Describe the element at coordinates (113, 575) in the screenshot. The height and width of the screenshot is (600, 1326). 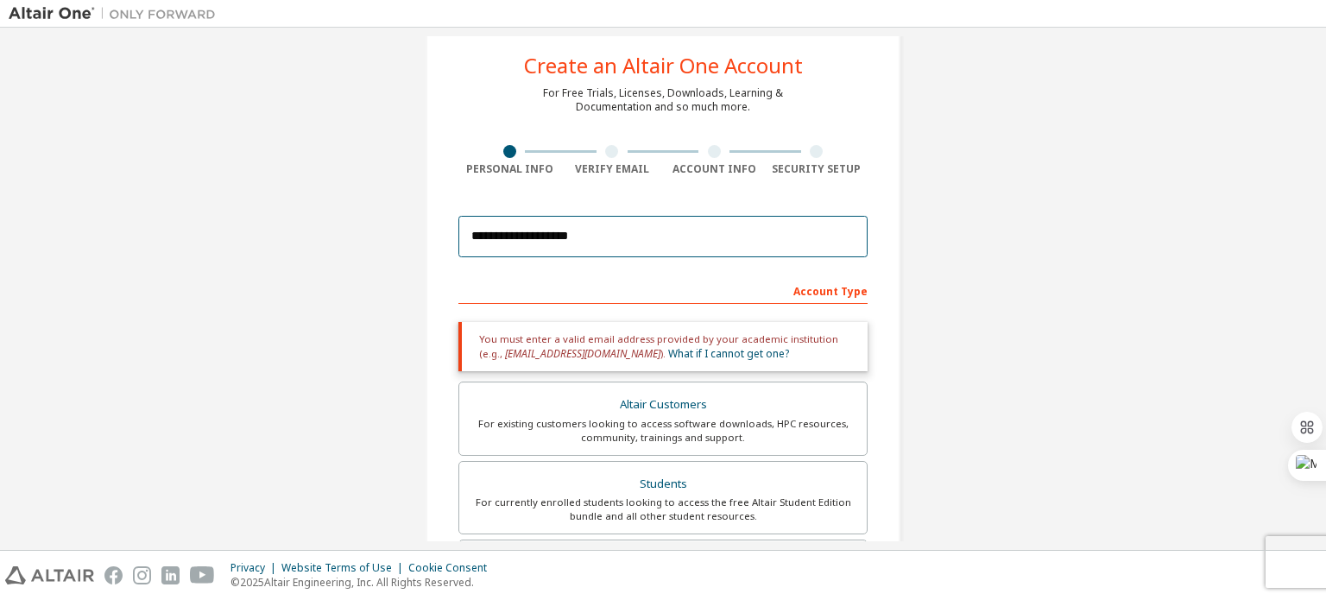
I see `img: facebook.svg` at that location.